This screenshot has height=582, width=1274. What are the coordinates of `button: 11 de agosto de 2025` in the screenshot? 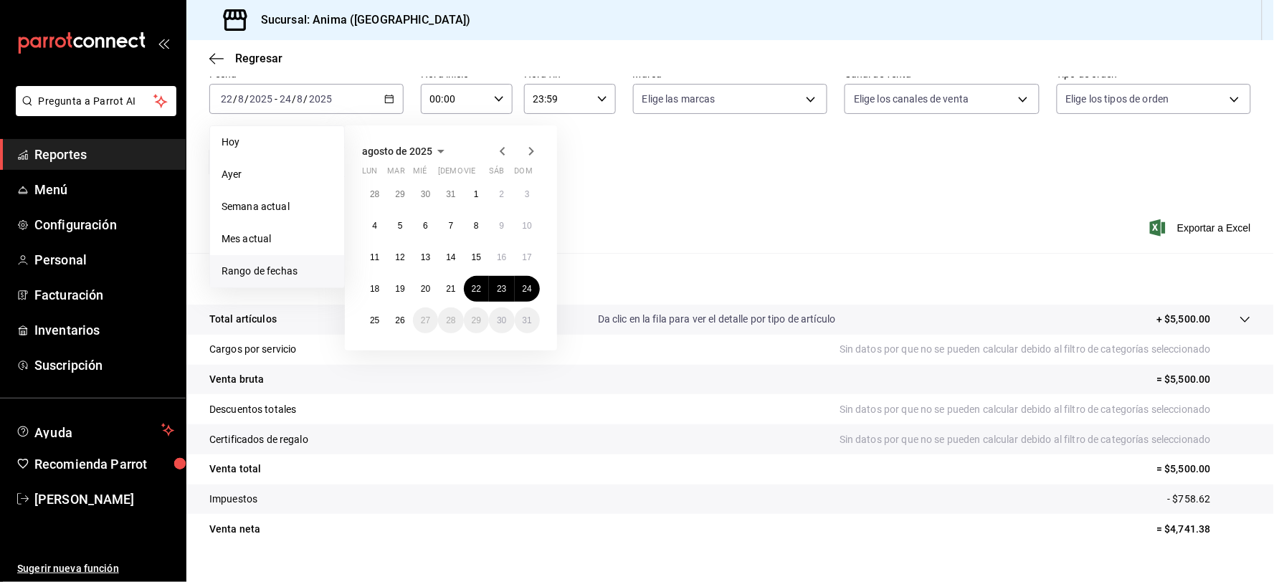 It's located at (374, 257).